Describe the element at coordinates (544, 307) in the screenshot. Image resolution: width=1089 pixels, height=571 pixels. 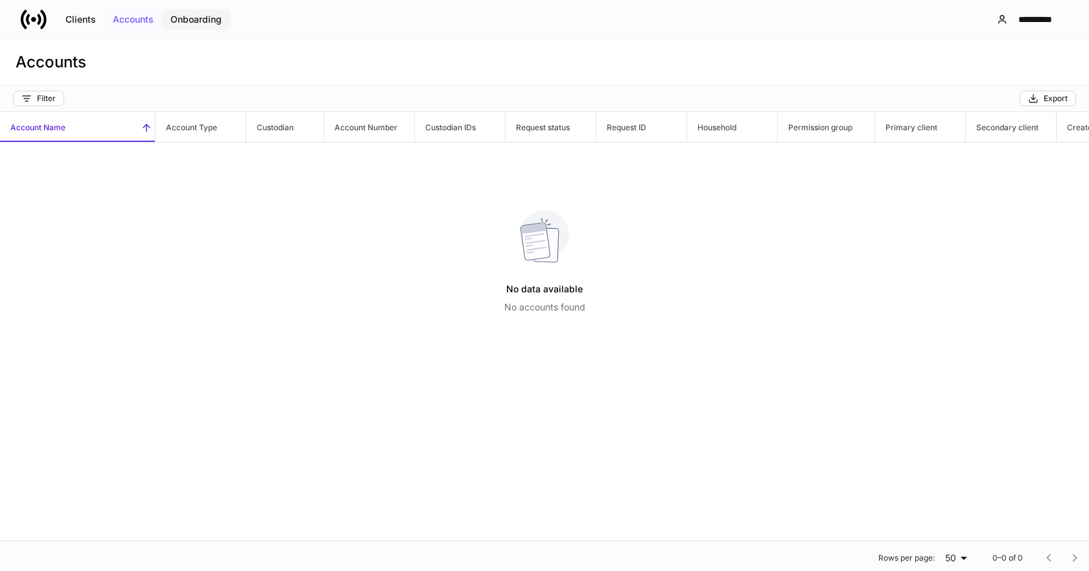
I see `p: No accounts found` at that location.